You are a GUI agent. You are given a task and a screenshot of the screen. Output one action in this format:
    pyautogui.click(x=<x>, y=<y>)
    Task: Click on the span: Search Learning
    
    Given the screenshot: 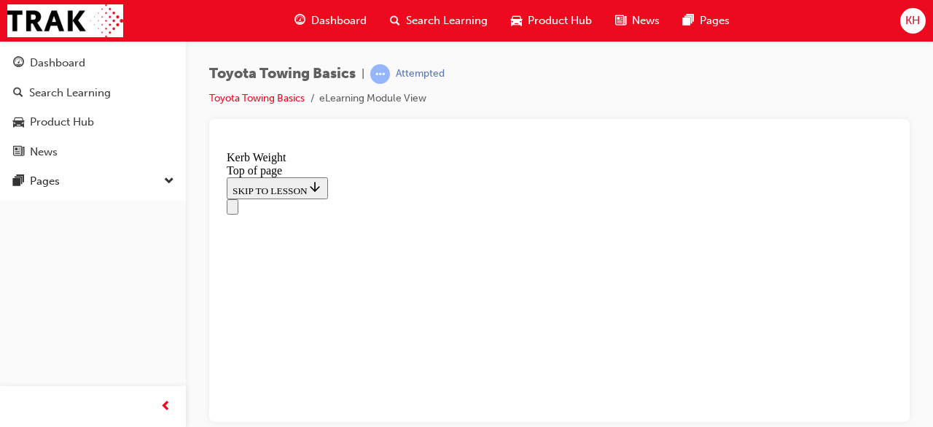 What is the action you would take?
    pyautogui.click(x=447, y=20)
    